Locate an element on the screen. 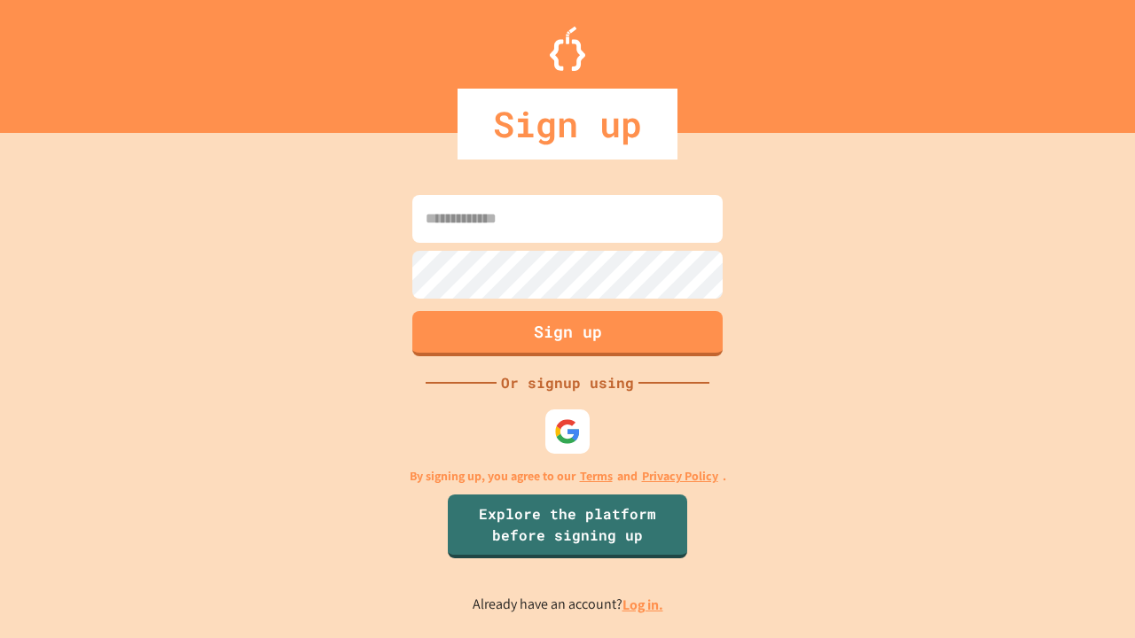 Image resolution: width=1135 pixels, height=638 pixels. a: Terms is located at coordinates (596, 476).